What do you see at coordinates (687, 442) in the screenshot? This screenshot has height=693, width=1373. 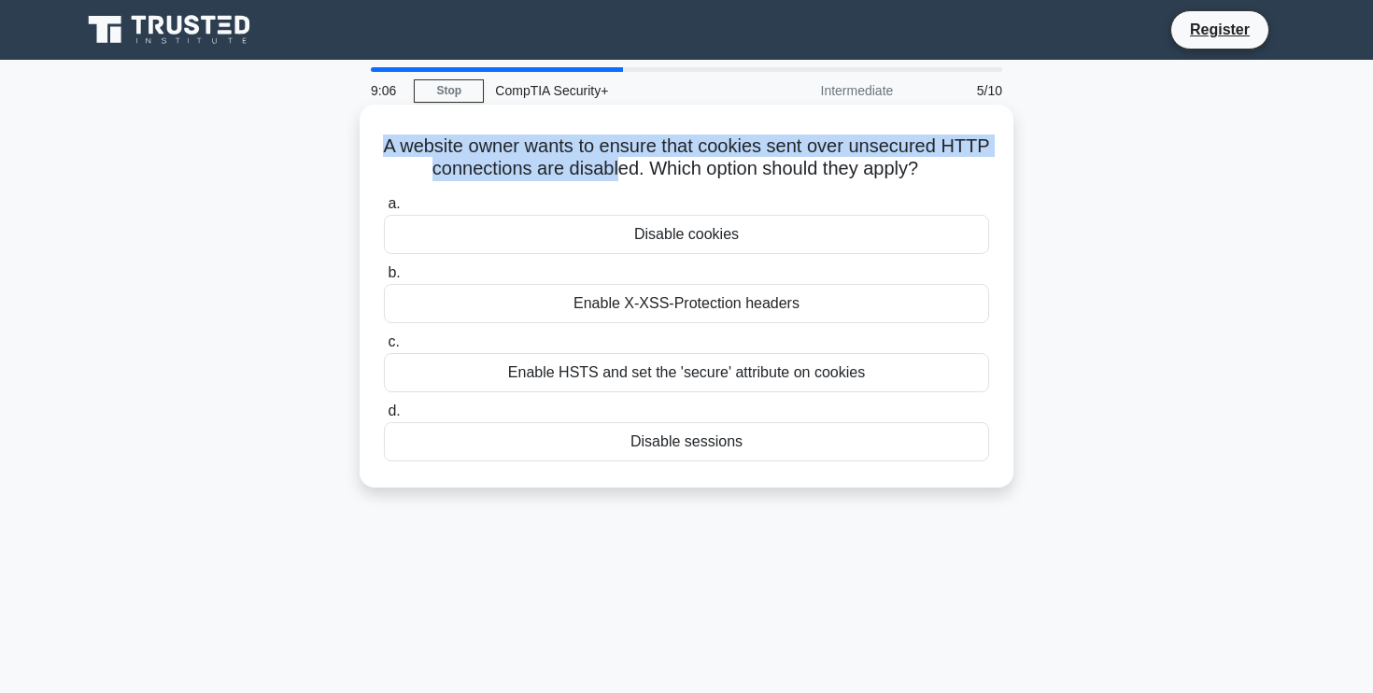 I see `div: Disable sessions` at bounding box center [687, 442].